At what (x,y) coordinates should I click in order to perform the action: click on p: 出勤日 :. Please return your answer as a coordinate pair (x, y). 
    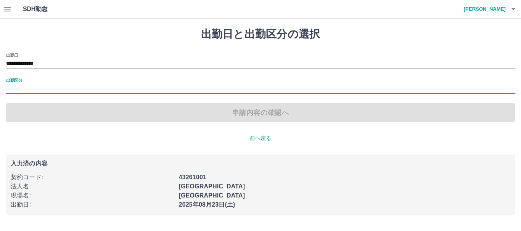
    Looking at the image, I should click on (92, 205).